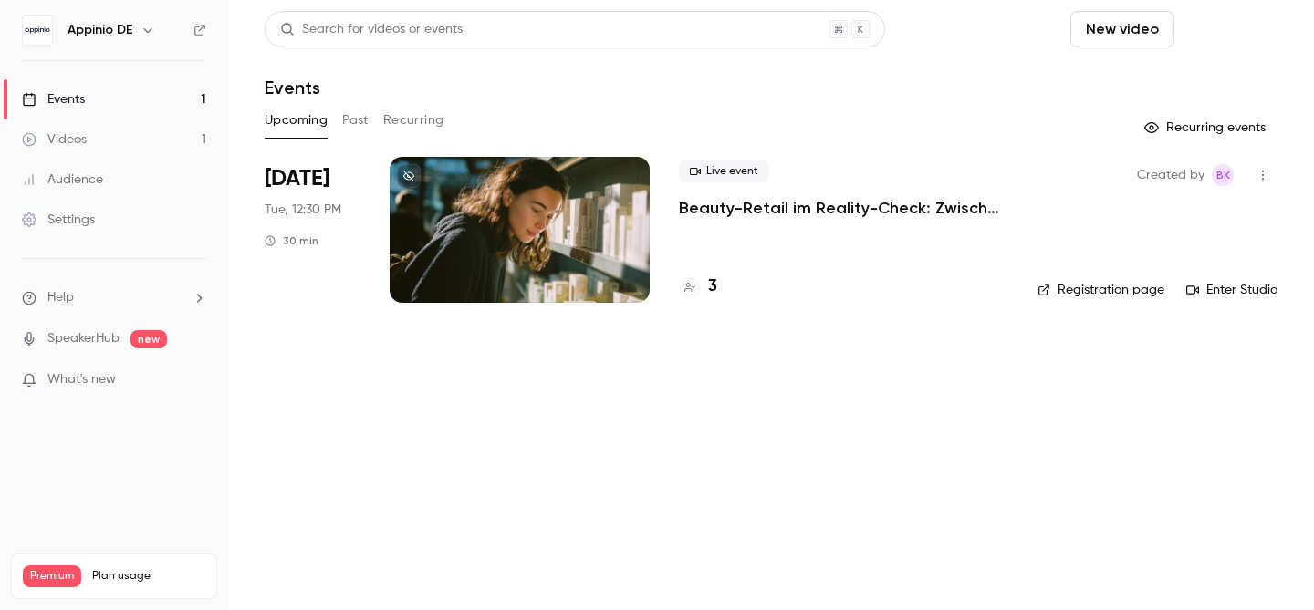 The height and width of the screenshot is (610, 1314). I want to click on span: Live event, so click(723, 171).